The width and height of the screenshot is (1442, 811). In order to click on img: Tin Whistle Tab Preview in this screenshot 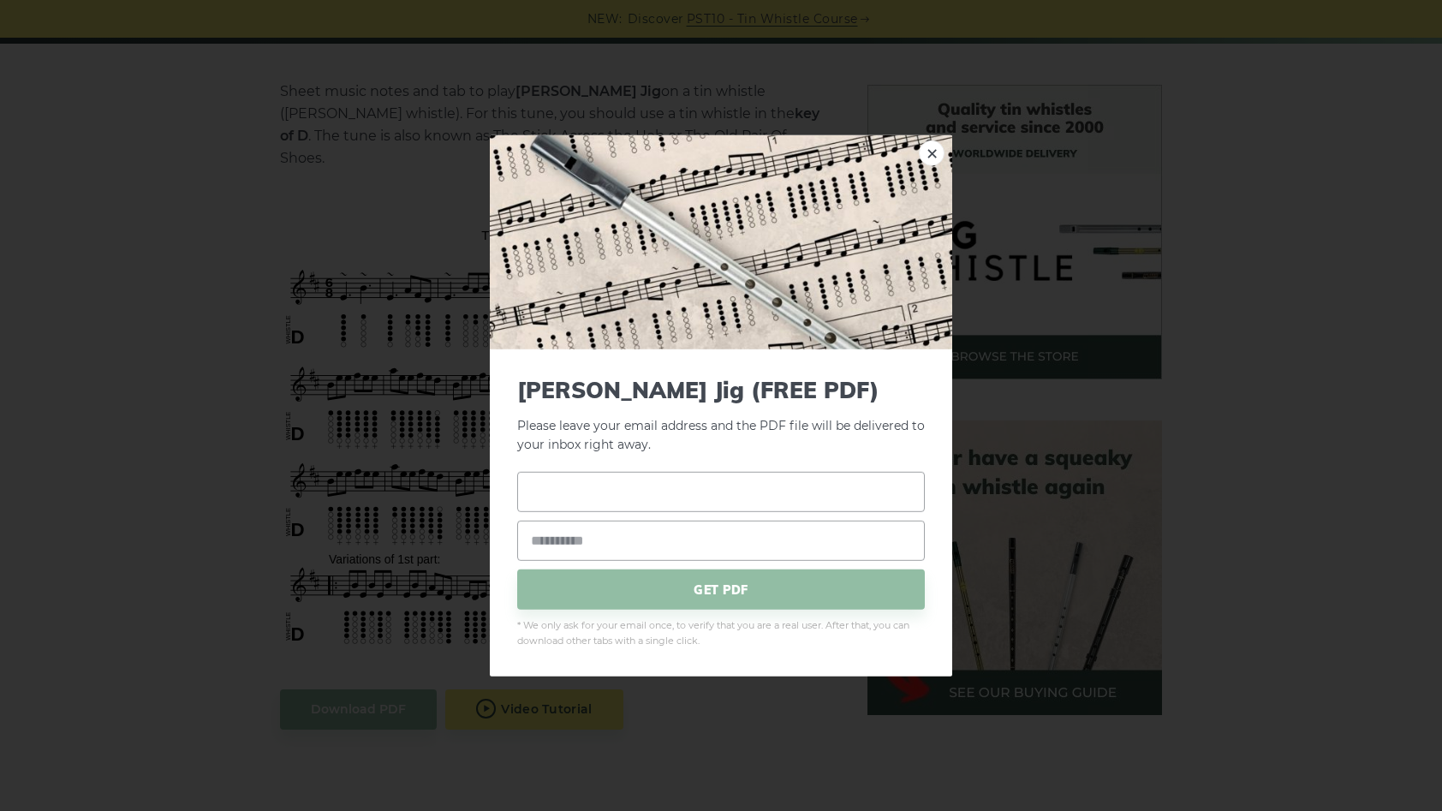, I will do `click(721, 241)`.